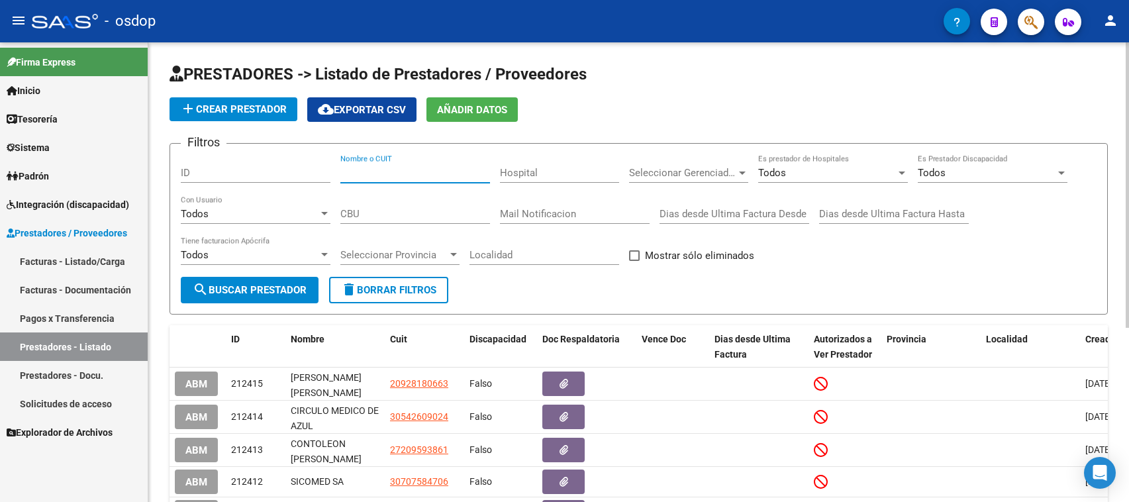 Image resolution: width=1129 pixels, height=502 pixels. What do you see at coordinates (41, 62) in the screenshot?
I see `span: Firma Express` at bounding box center [41, 62].